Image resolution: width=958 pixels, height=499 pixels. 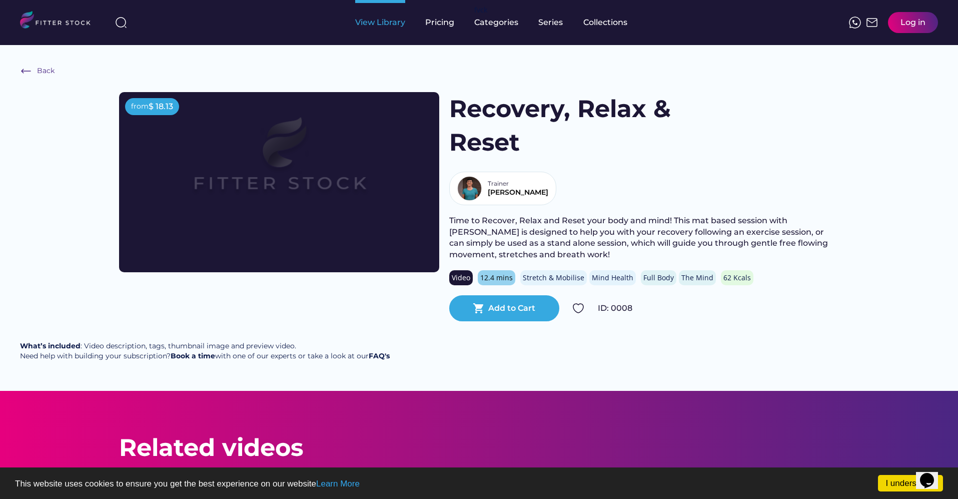 I want to click on div: View Library, so click(x=380, y=23).